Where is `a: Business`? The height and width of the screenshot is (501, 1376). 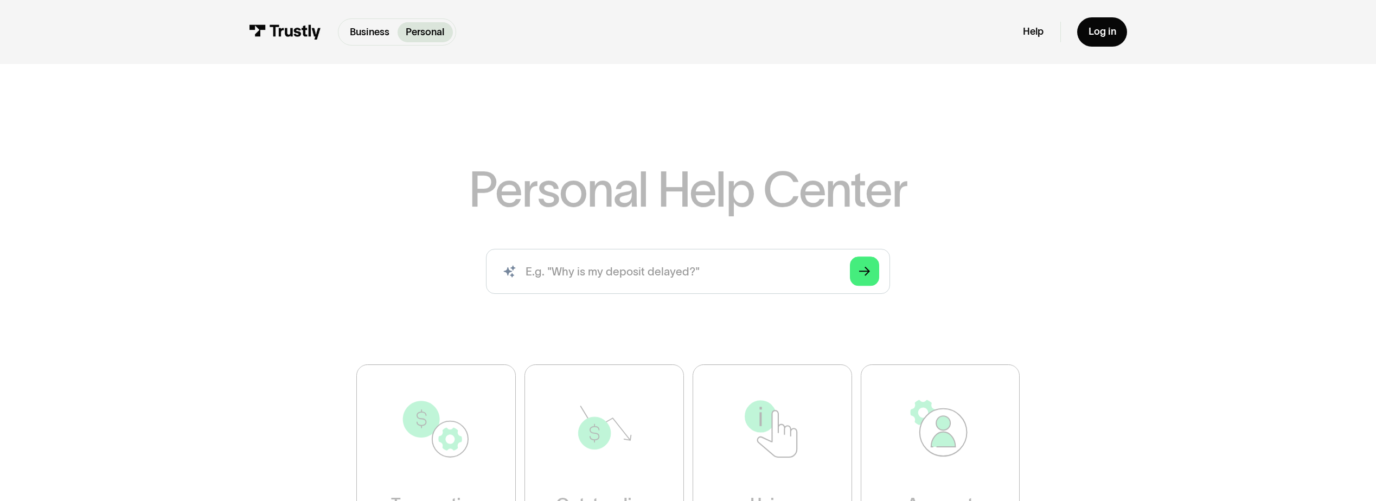
a: Business is located at coordinates (369, 32).